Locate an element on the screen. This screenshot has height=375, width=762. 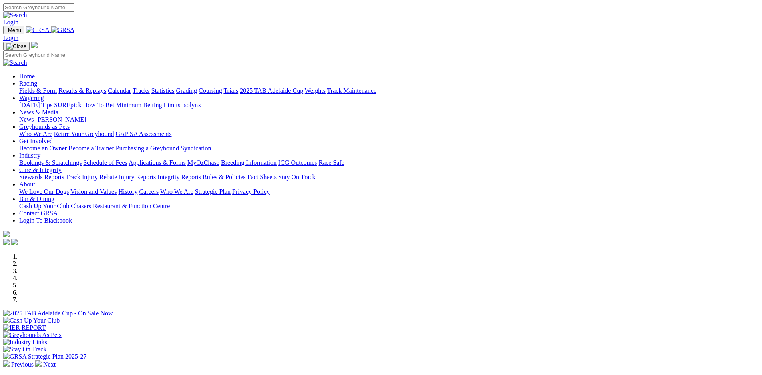
a: Integrity Reports is located at coordinates (179, 177).